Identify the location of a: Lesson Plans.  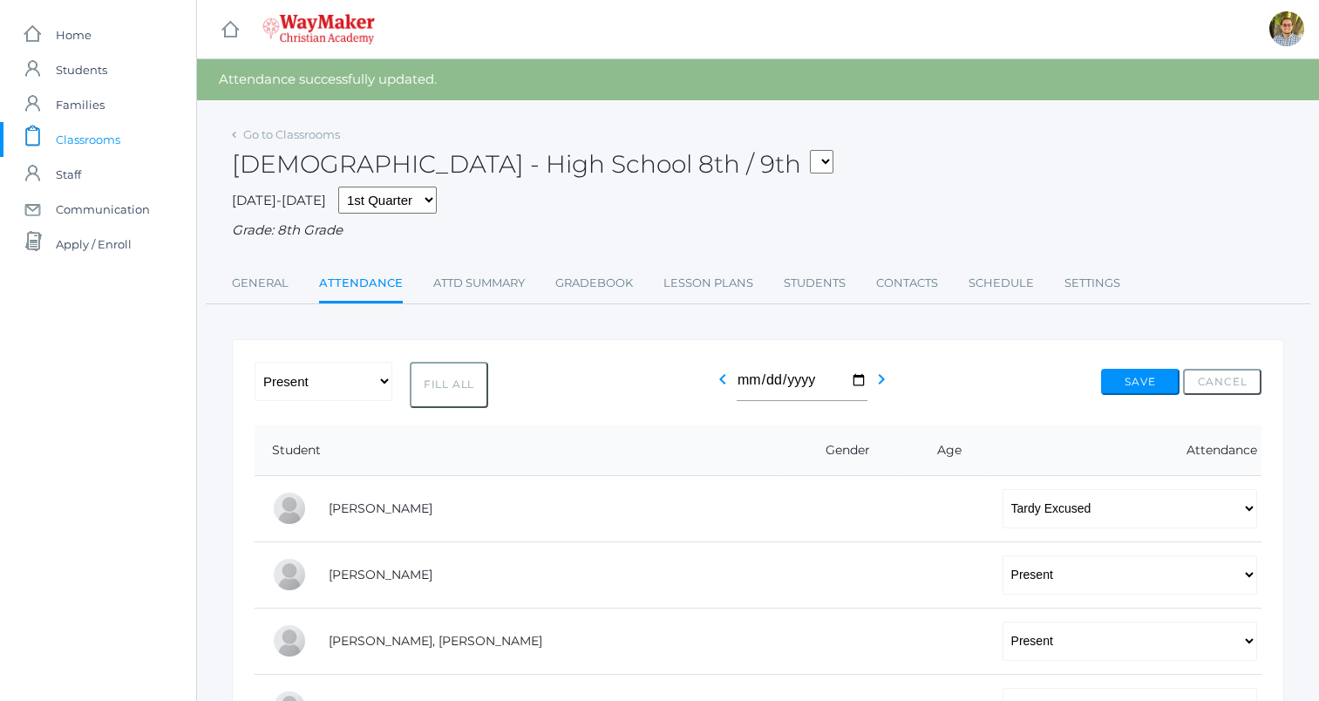
(708, 283).